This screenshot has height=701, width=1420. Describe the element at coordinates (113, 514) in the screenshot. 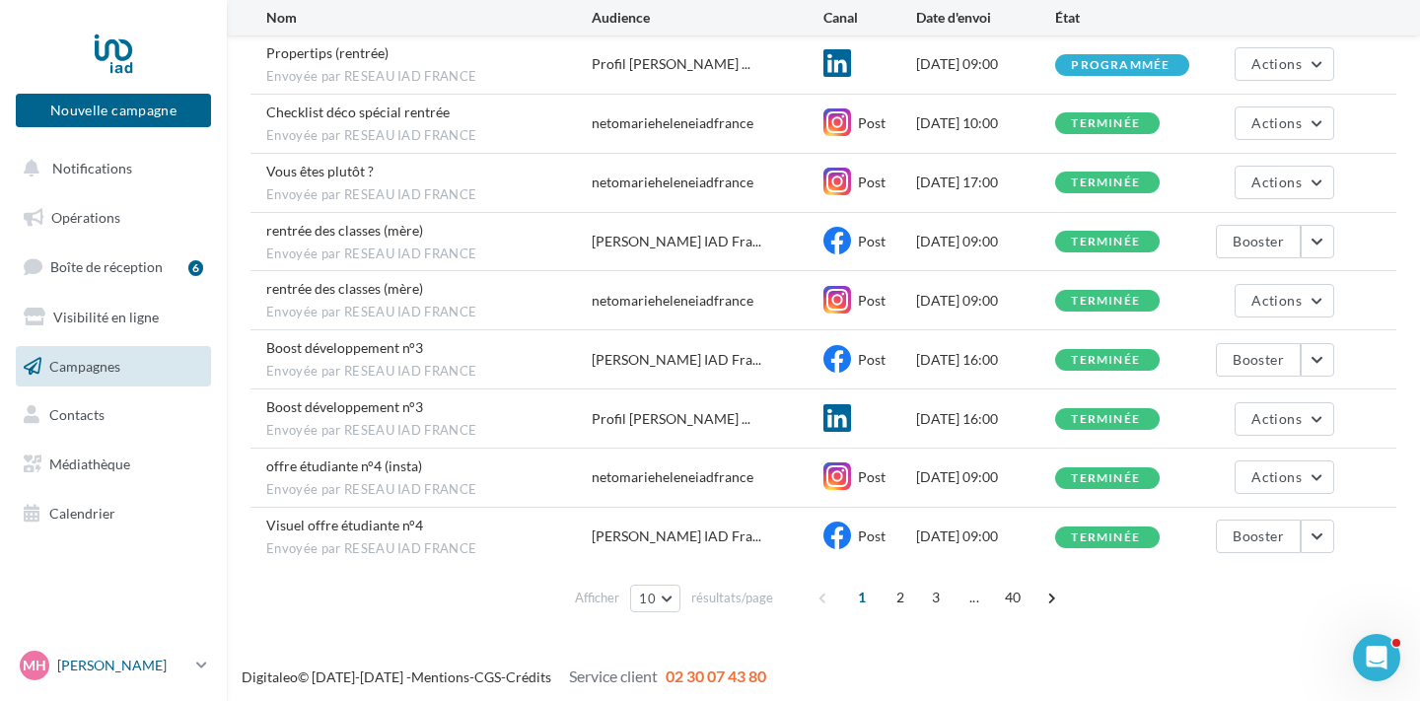

I see `a: Calendrier` at that location.